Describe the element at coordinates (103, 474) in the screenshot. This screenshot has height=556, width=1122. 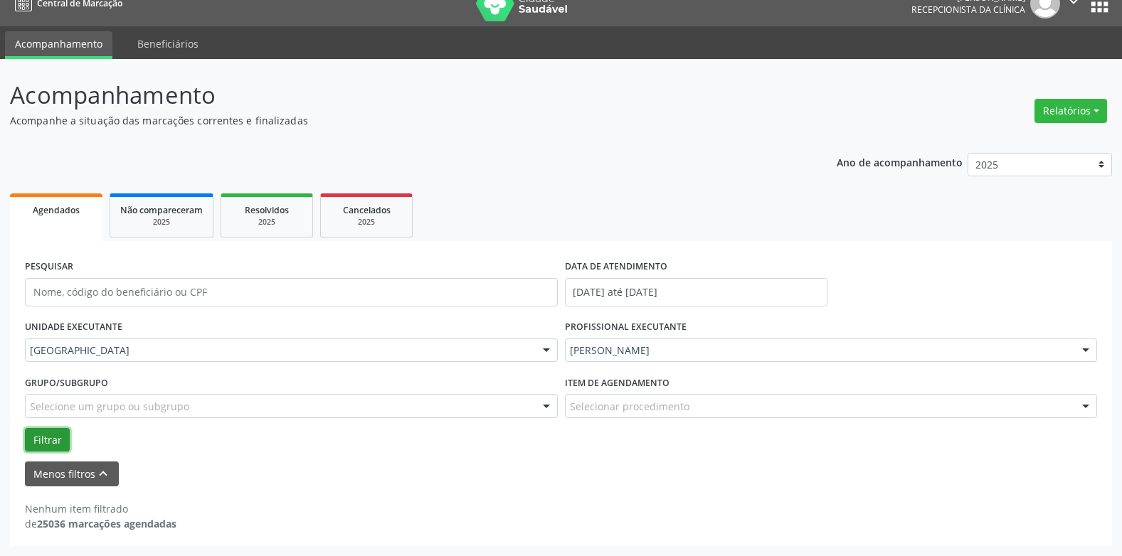
I see `i: keyboard_arrow_up` at that location.